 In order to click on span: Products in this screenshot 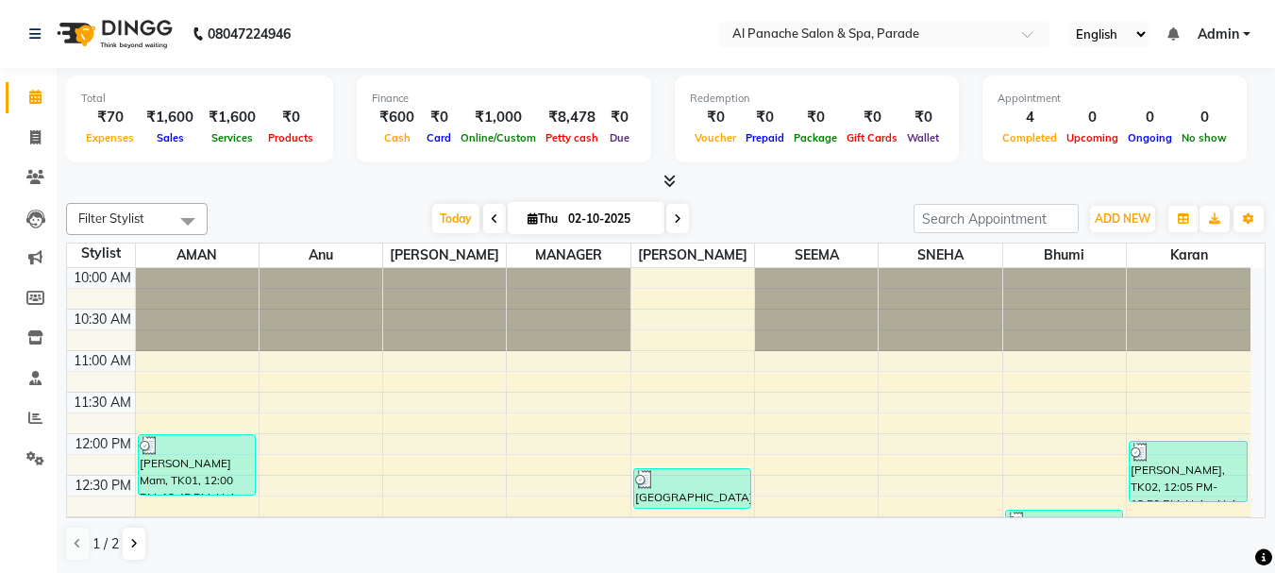, I will do `click(291, 138)`.